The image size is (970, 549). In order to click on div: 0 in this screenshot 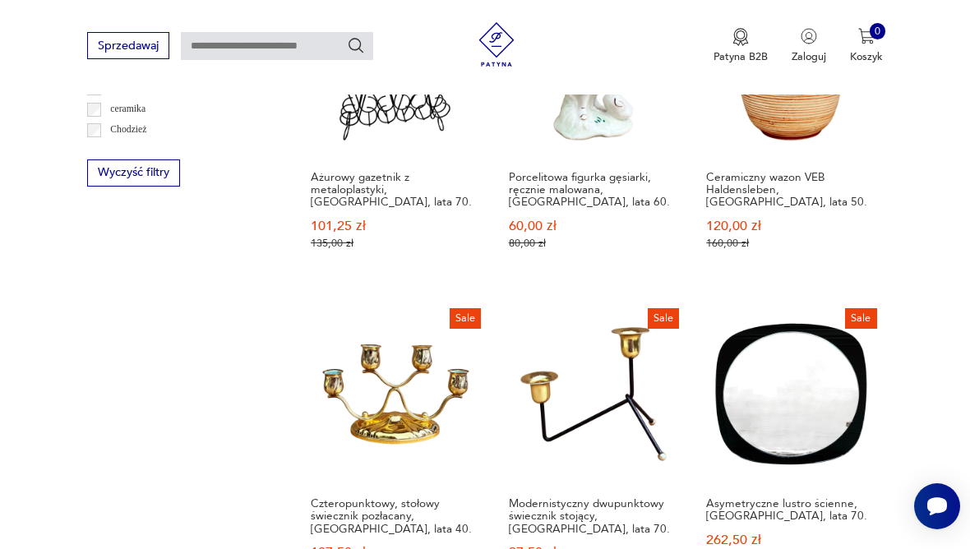, I will do `click(878, 31)`.